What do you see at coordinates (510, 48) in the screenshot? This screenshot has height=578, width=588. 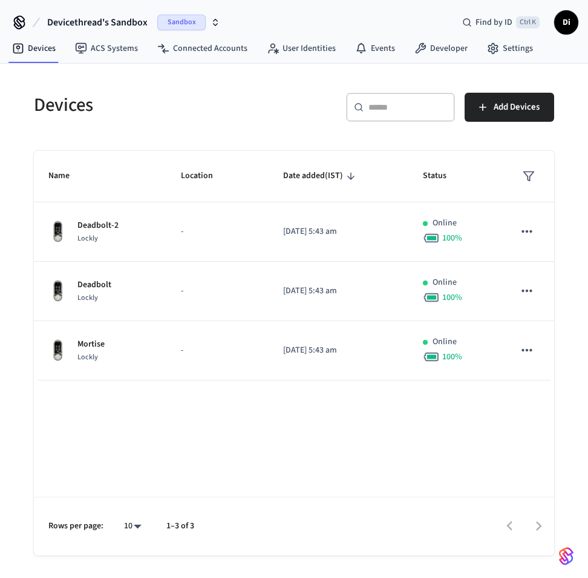 I see `a: Settings` at bounding box center [510, 48].